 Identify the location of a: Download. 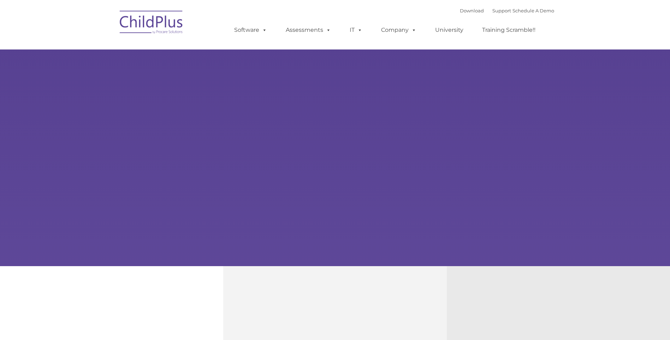
(472, 11).